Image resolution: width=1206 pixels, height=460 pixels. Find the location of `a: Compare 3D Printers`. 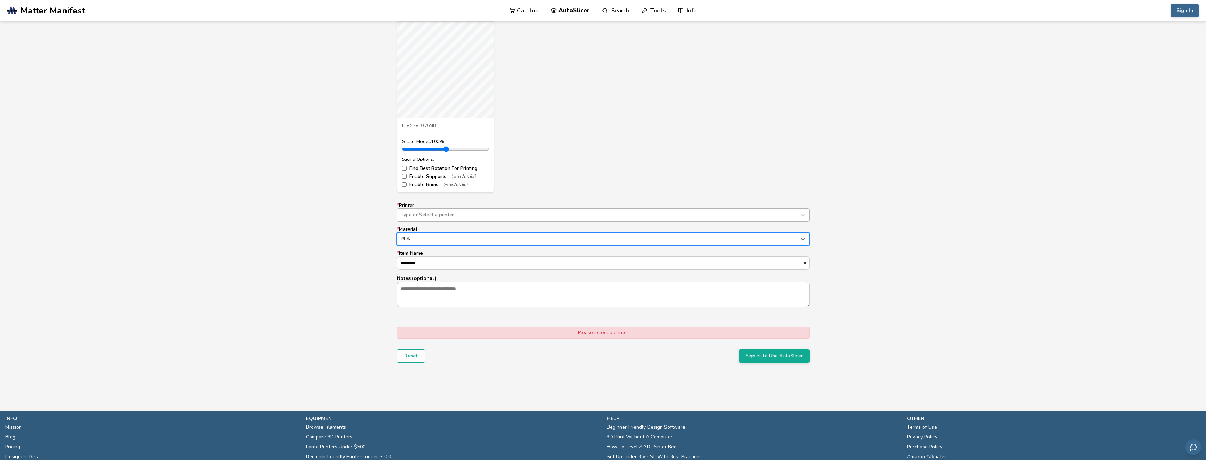

a: Compare 3D Printers is located at coordinates (329, 437).